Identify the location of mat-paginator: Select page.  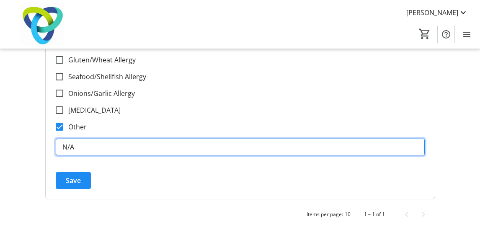
(240, 215).